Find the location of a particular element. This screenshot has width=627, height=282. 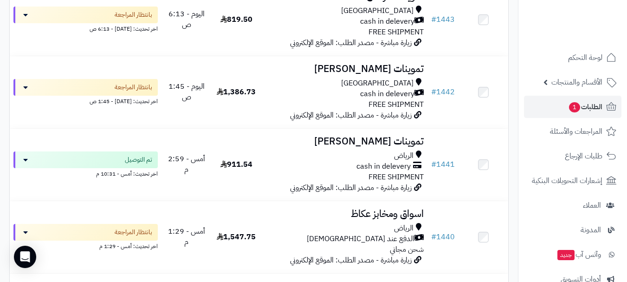

span: جديد is located at coordinates (566, 255).